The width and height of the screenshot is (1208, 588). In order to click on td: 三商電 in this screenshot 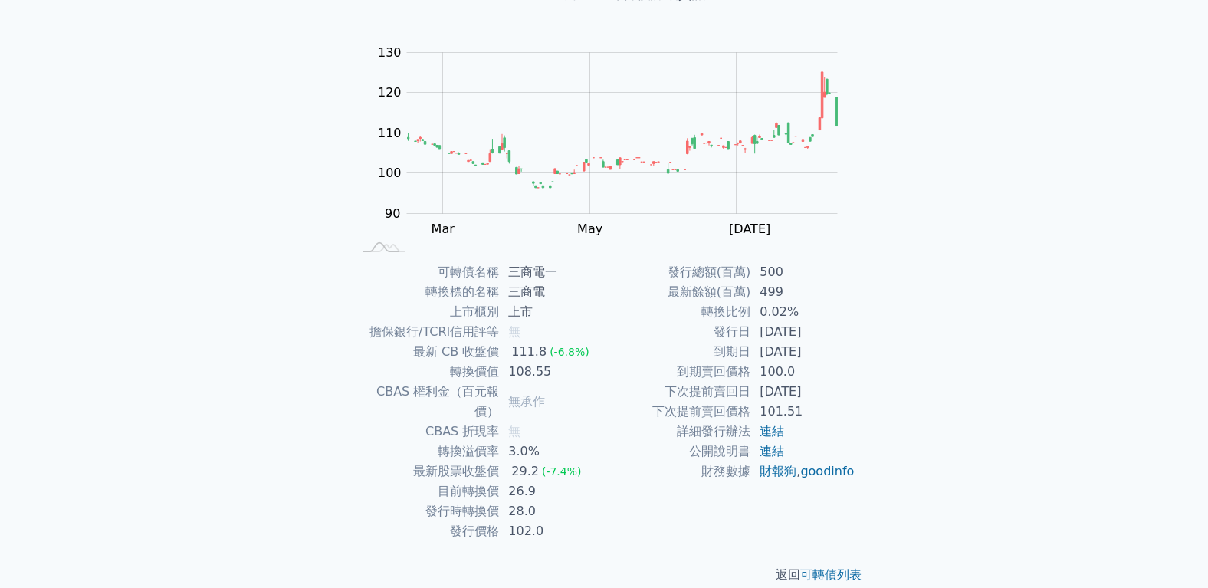, I will do `click(551, 292)`.